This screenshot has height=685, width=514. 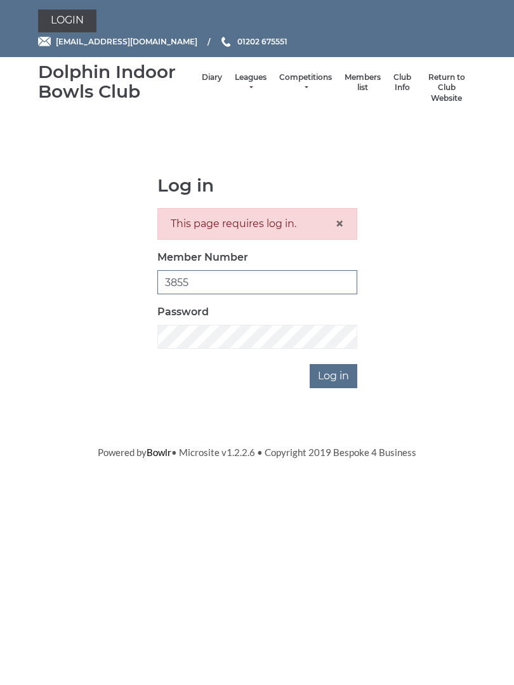 I want to click on img: Phone us, so click(x=226, y=42).